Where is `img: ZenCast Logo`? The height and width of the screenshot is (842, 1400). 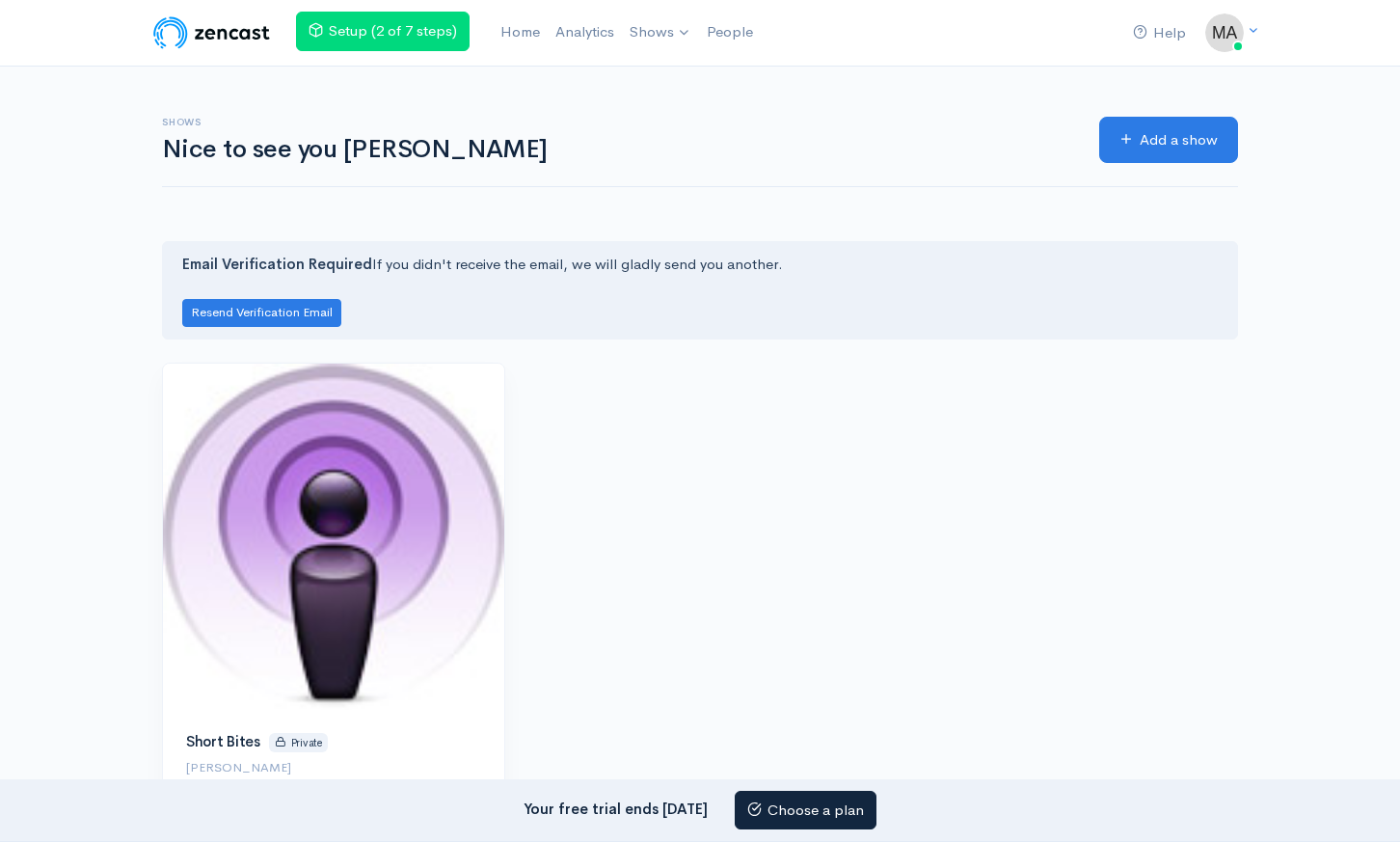
img: ZenCast Logo is located at coordinates (211, 33).